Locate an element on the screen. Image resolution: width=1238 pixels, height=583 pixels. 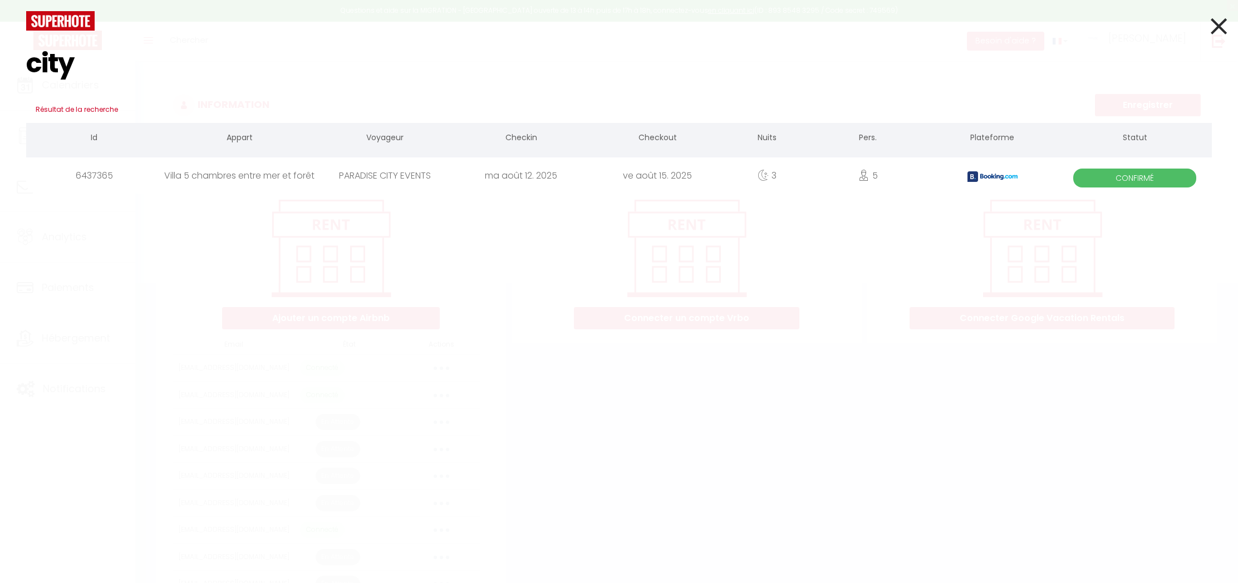
img: logo is located at coordinates (60, 21).